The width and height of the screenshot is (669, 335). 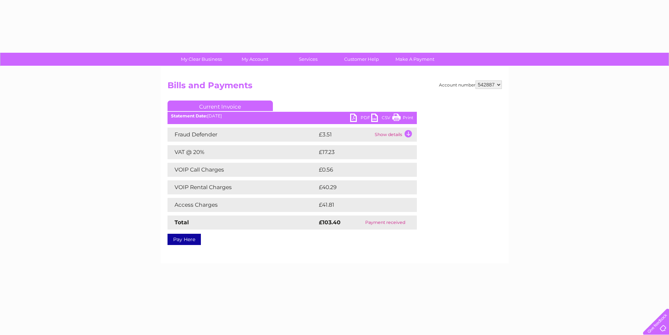 I want to click on td: VOIP Call Charges, so click(x=242, y=170).